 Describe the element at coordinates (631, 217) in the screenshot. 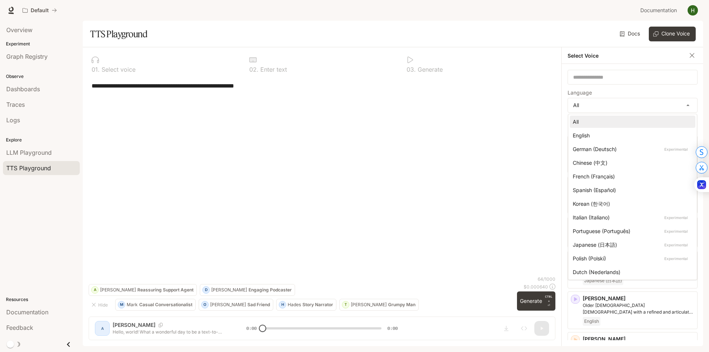

I see `div: Italian (Italiano)` at that location.